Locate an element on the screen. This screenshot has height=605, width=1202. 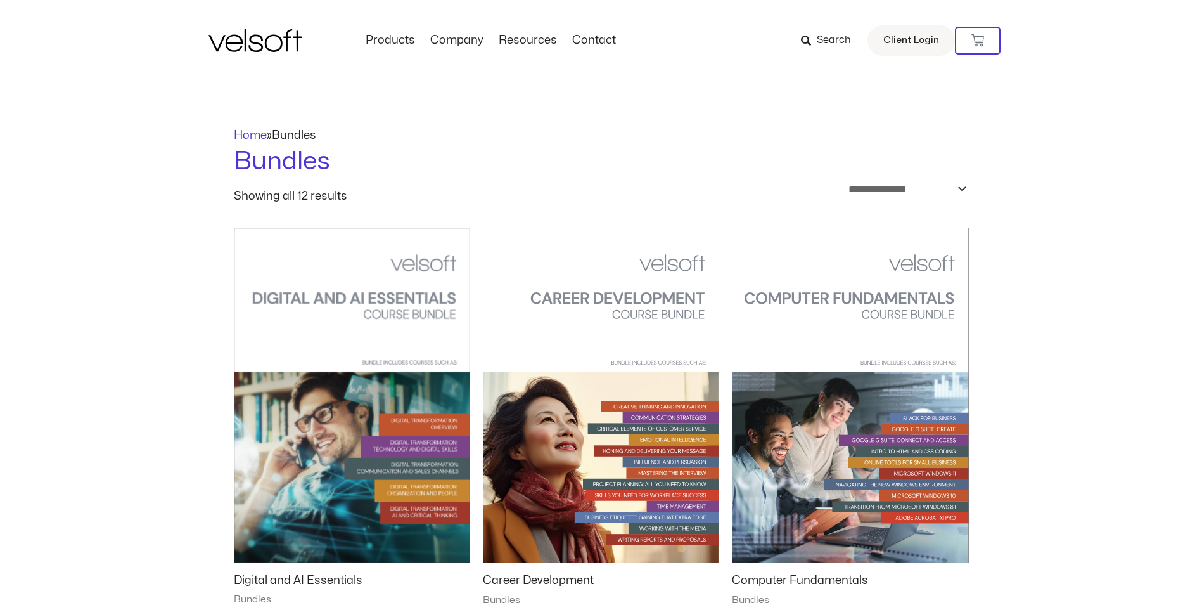
a: ResourcesMenu Toggle is located at coordinates (528, 41).